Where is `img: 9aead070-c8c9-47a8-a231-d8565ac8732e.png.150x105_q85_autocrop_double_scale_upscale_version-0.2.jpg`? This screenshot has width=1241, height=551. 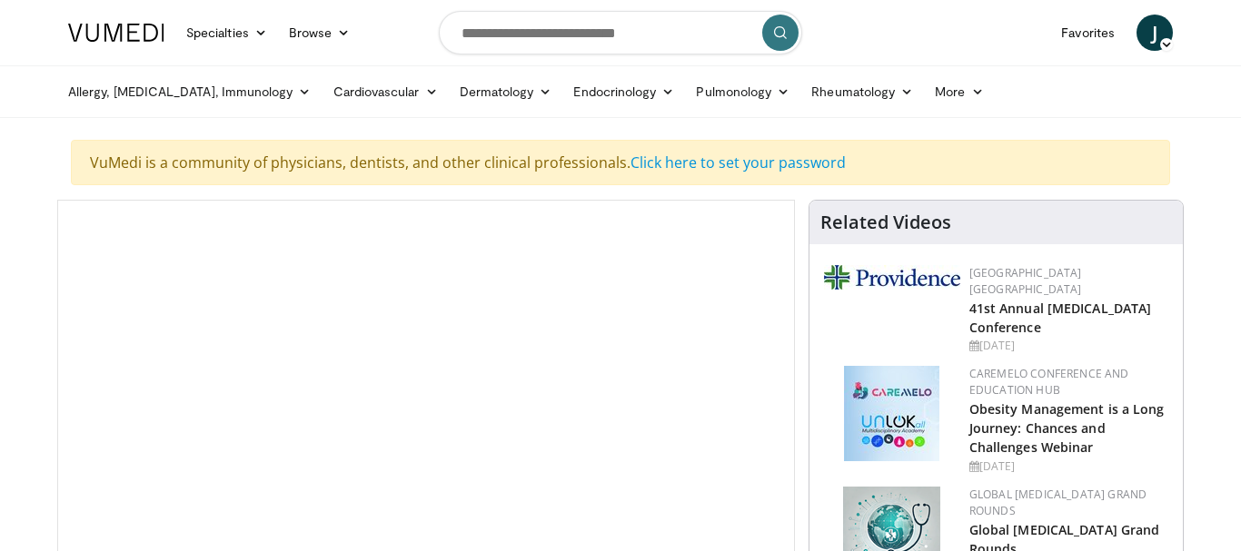 img: 9aead070-c8c9-47a8-a231-d8565ac8732e.png.150x105_q85_autocrop_double_scale_upscale_version-0.2.jpg is located at coordinates (892, 277).